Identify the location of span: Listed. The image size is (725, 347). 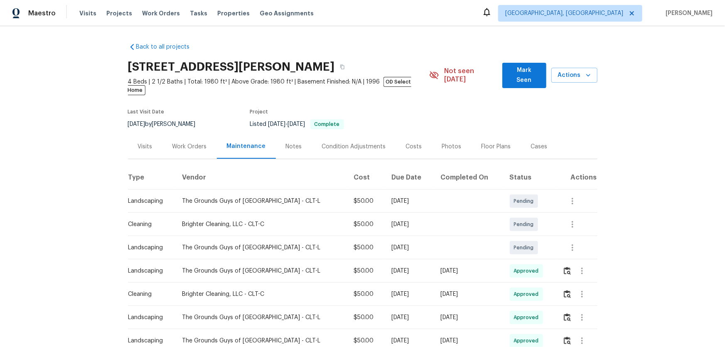
(297, 124).